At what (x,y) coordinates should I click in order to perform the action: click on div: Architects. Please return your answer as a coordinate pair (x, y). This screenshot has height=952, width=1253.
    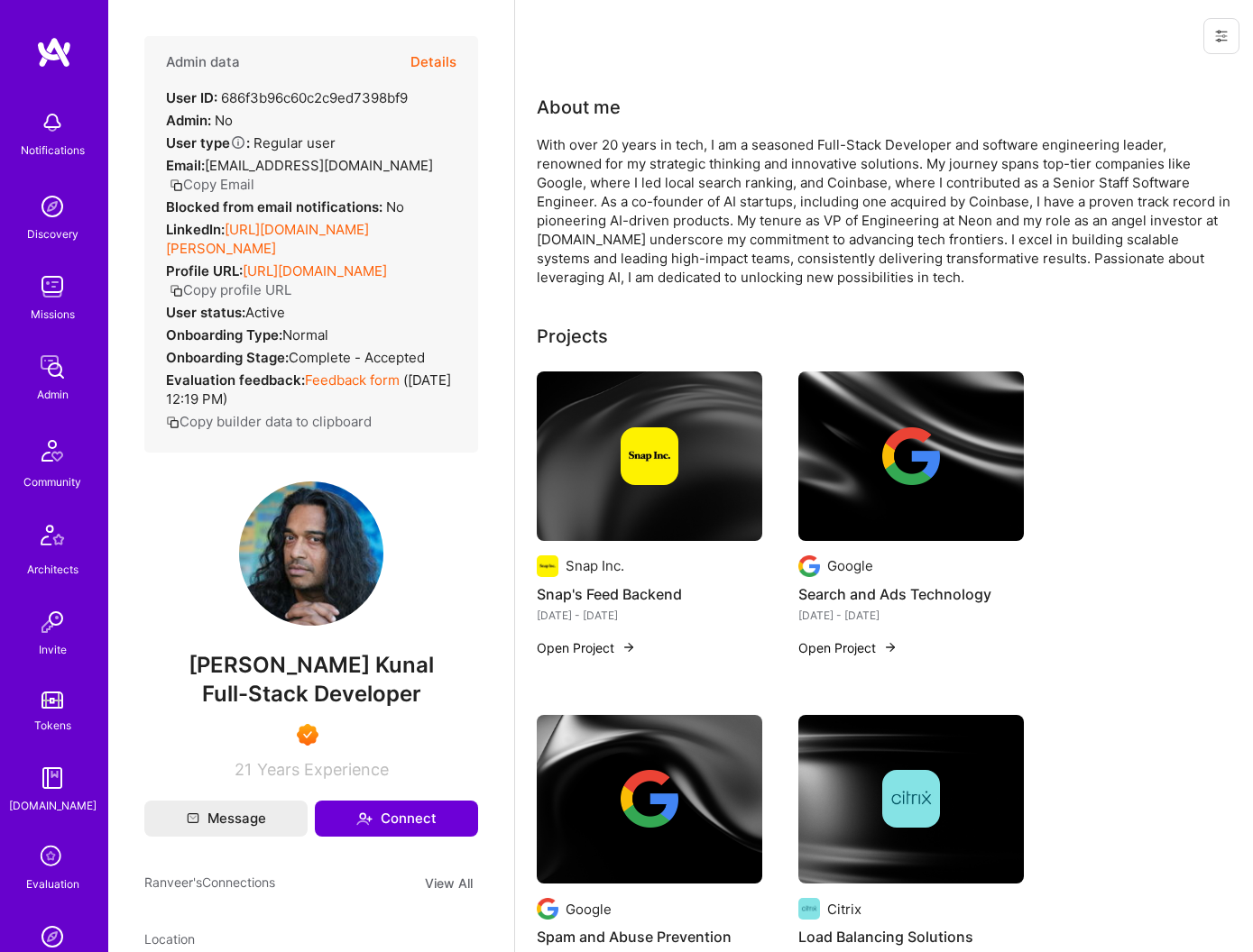
    Looking at the image, I should click on (52, 569).